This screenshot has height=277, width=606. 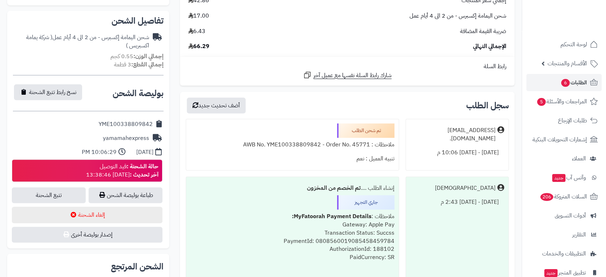 I want to click on span: 206, so click(x=546, y=197).